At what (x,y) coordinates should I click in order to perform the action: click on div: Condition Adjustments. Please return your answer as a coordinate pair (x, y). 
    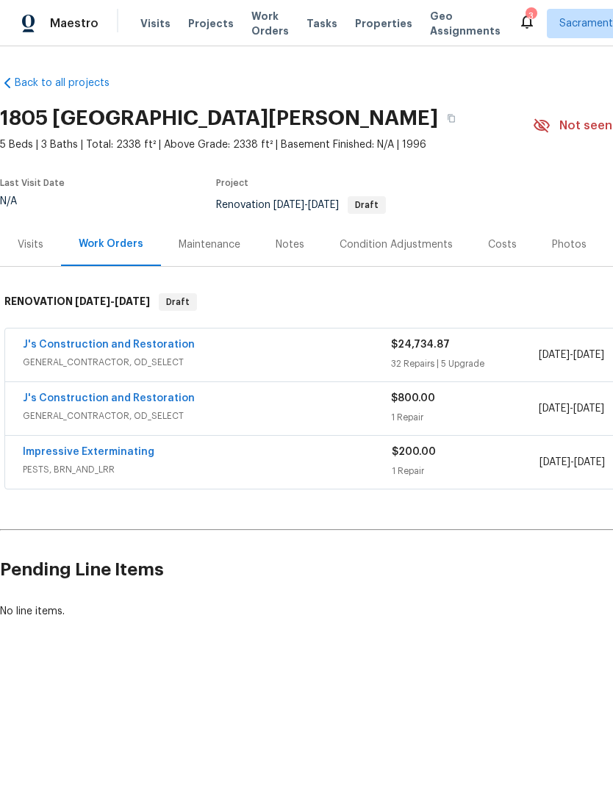
    Looking at the image, I should click on (396, 245).